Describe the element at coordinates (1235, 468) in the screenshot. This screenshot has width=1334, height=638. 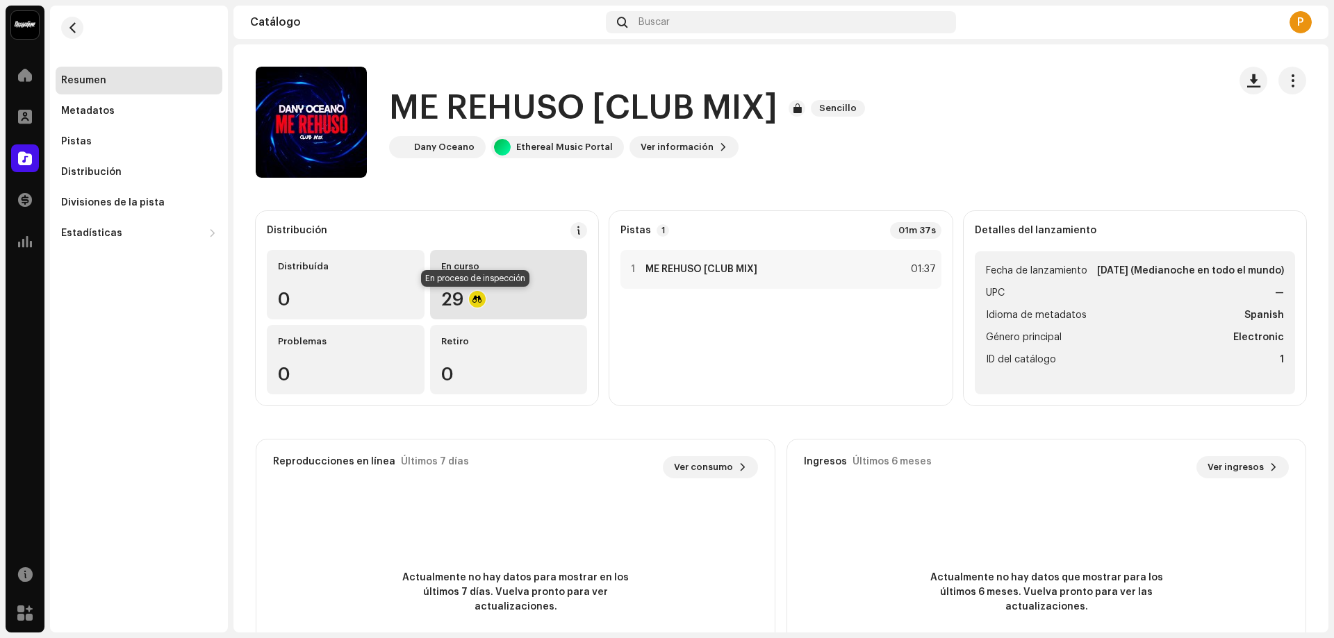
I see `span: Ver ingresos` at that location.